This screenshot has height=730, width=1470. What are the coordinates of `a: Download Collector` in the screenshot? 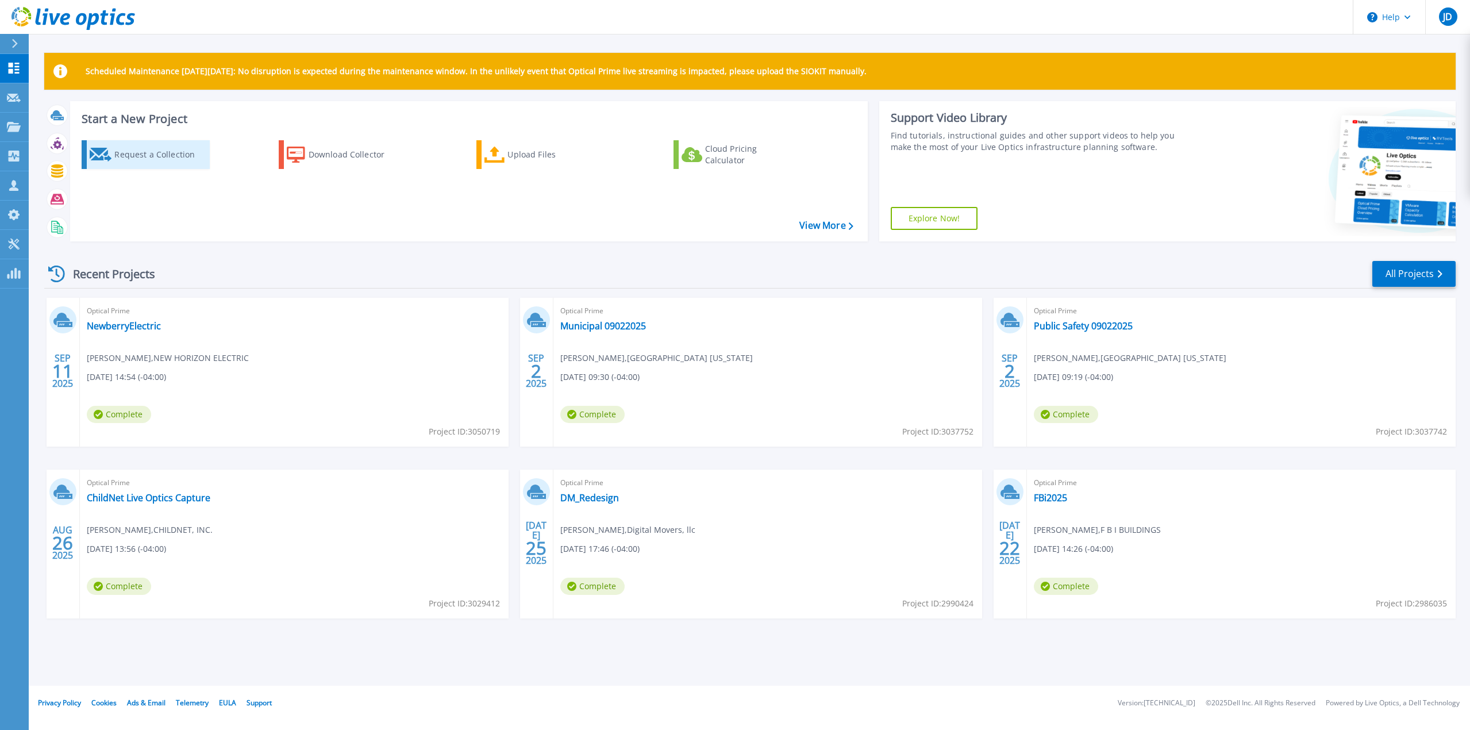 It's located at (342, 155).